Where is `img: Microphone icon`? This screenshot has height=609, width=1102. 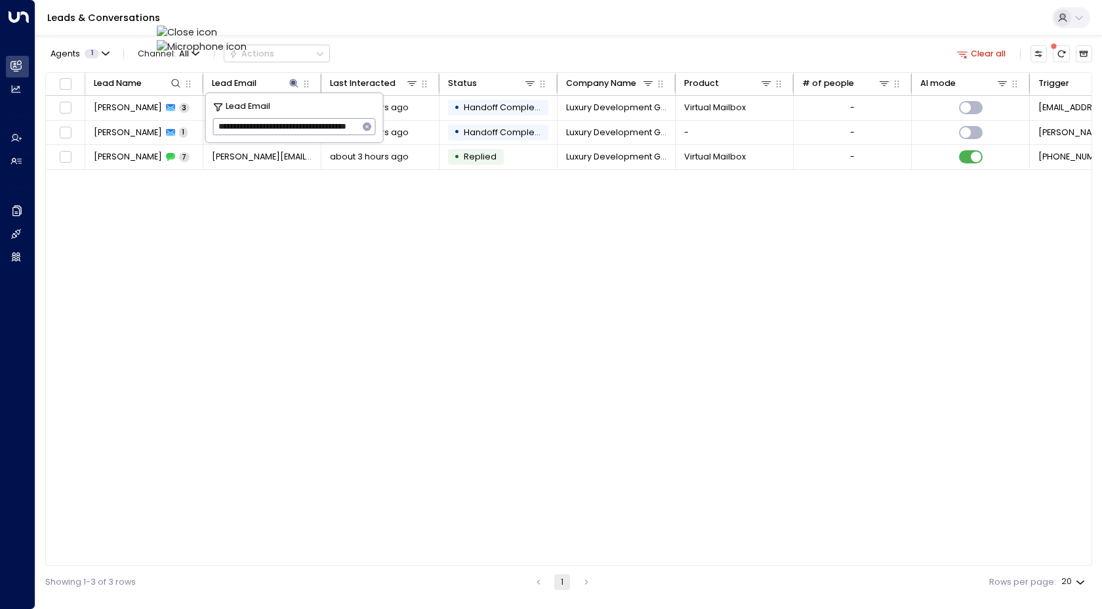 img: Microphone icon is located at coordinates (201, 47).